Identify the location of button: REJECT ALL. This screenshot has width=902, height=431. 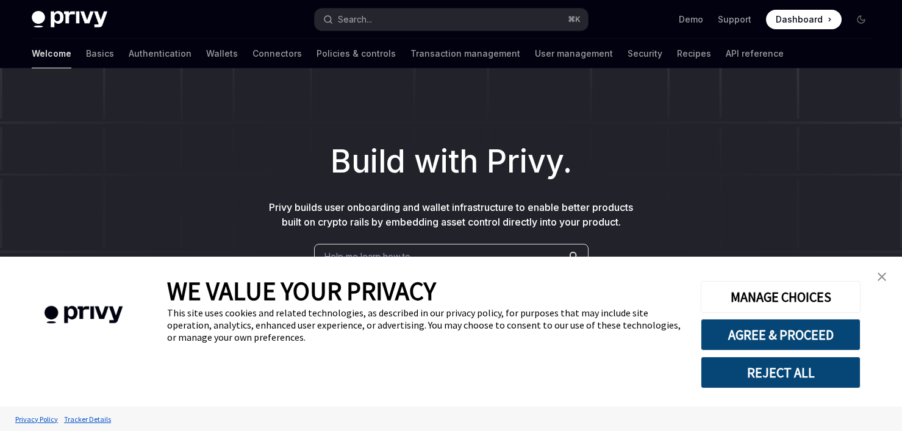
(781, 373).